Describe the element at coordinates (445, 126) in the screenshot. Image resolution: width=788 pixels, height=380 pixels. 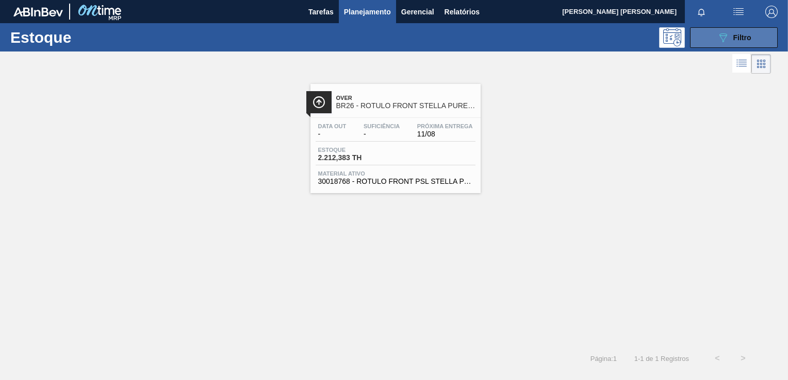
I see `span: Próxima Entrega` at that location.